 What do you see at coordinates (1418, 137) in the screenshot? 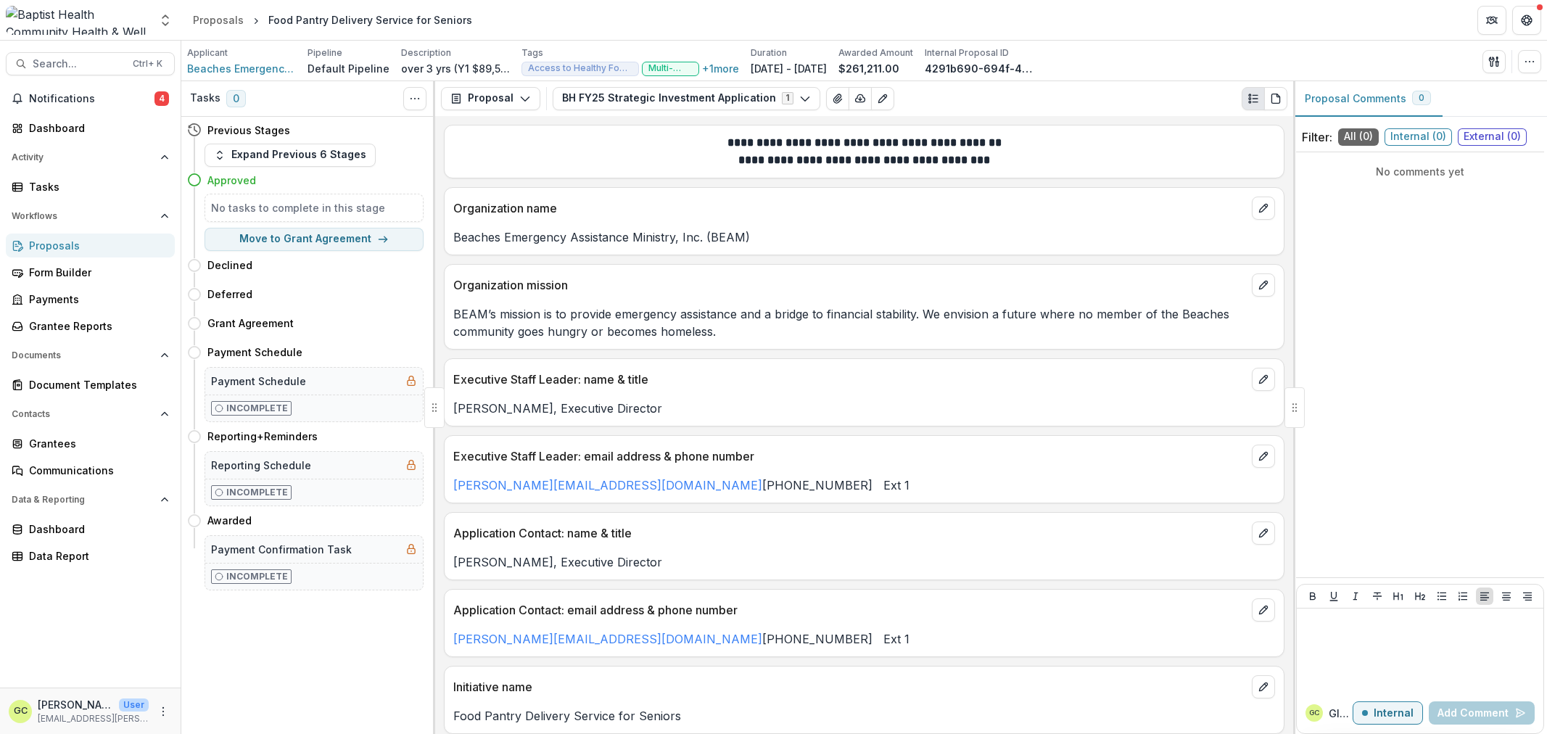
I see `span: Internal ( 0 )` at bounding box center [1418, 137].